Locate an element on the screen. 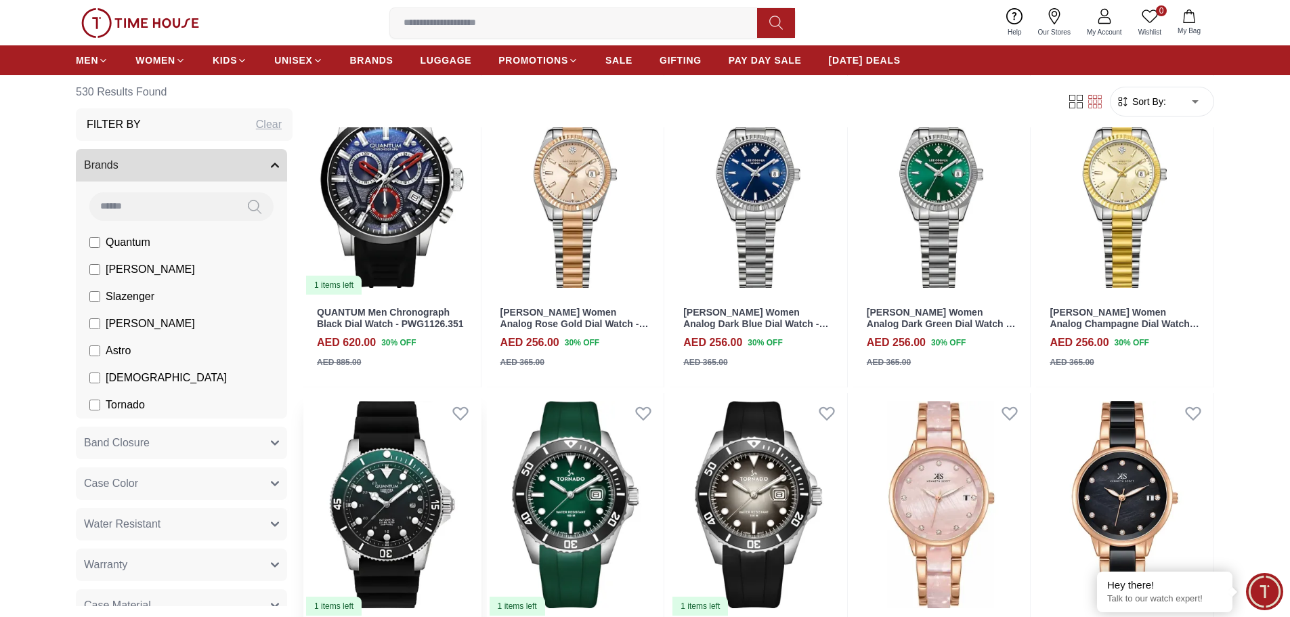 The image size is (1290, 617). a: KIDS is located at coordinates (229, 60).